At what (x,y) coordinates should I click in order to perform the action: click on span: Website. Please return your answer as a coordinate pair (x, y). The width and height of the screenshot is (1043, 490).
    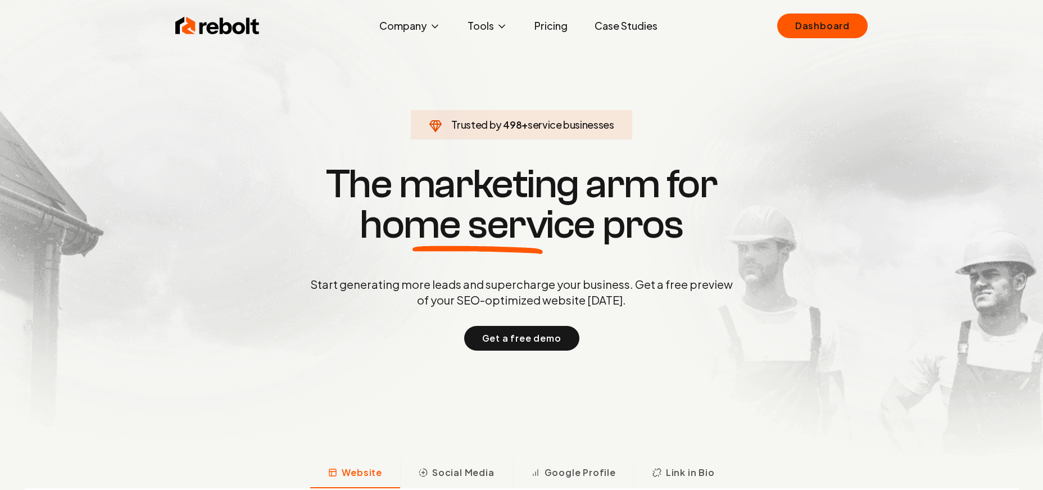
    Looking at the image, I should click on (362, 473).